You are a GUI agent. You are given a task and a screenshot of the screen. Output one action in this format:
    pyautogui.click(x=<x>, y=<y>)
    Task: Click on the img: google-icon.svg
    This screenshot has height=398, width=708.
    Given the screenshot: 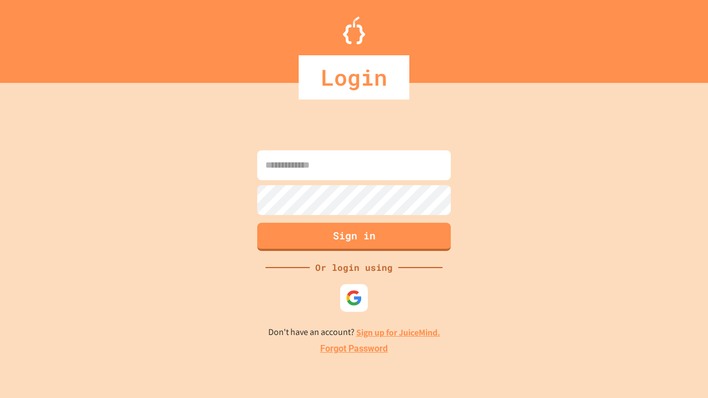 What is the action you would take?
    pyautogui.click(x=354, y=298)
    